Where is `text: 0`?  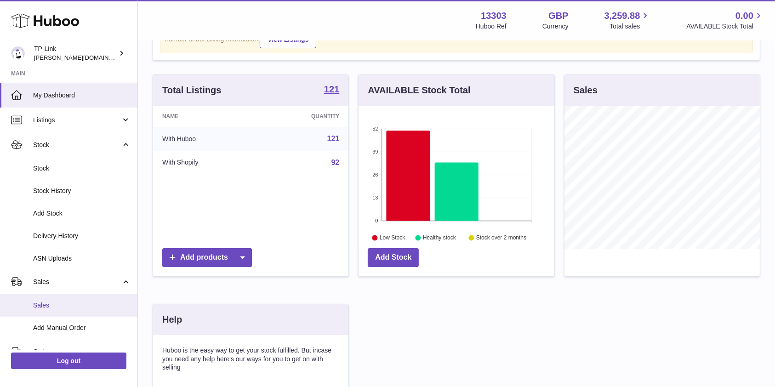
text: 0 is located at coordinates (377, 221).